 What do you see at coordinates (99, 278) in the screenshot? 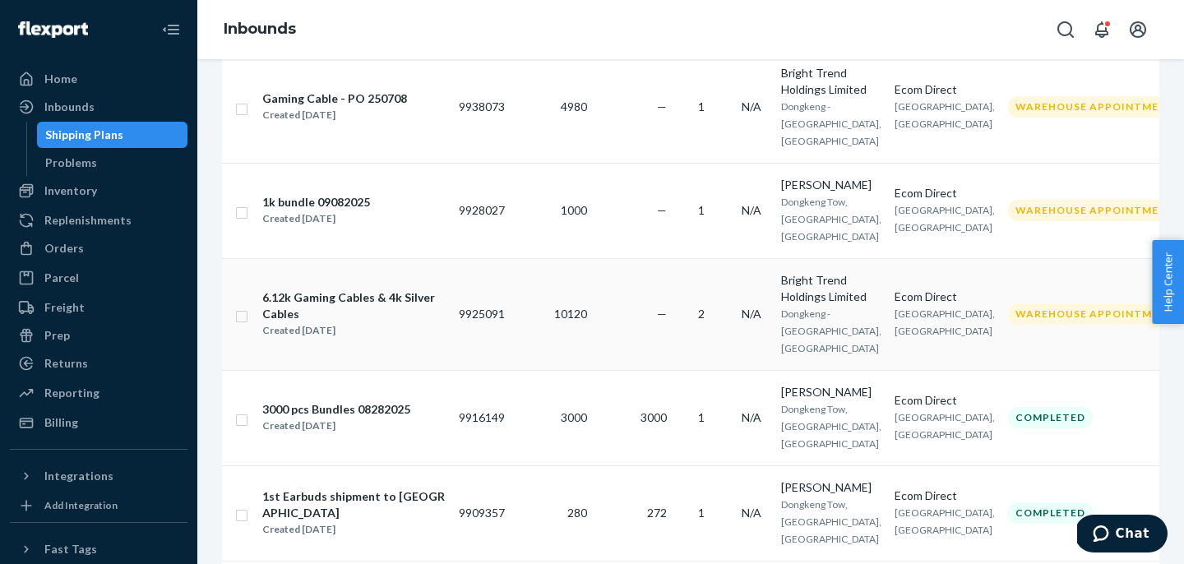
I see `a: Parcel` at bounding box center [99, 278].